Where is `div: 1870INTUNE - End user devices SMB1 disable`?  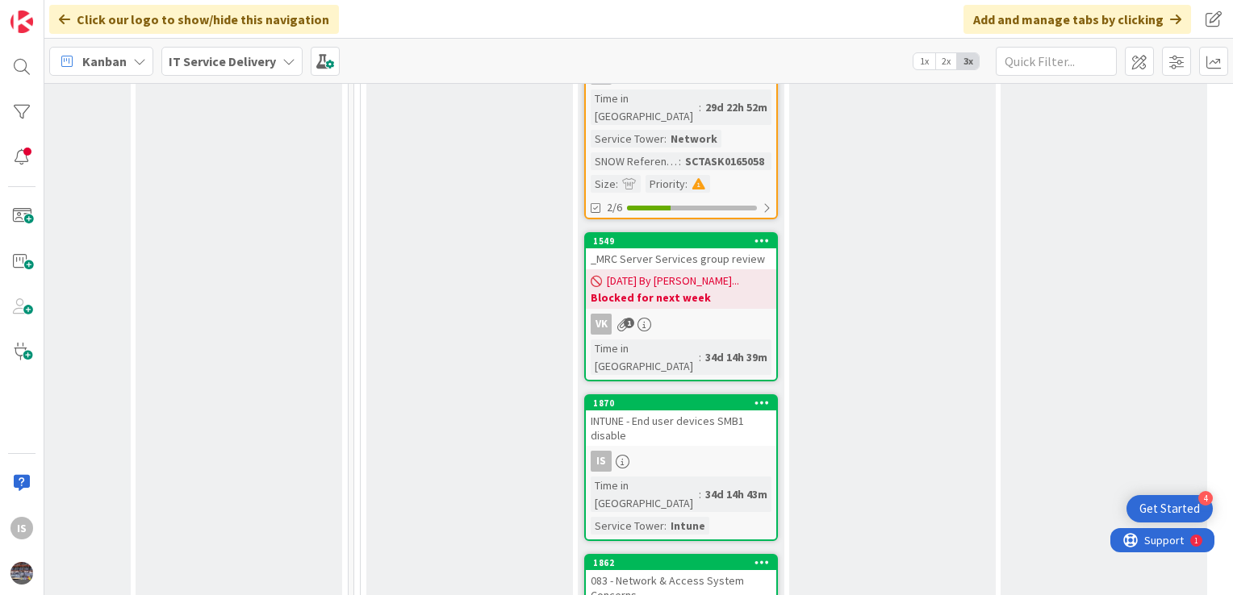
div: 1870INTUNE - End user devices SMB1 disable is located at coordinates (681, 421).